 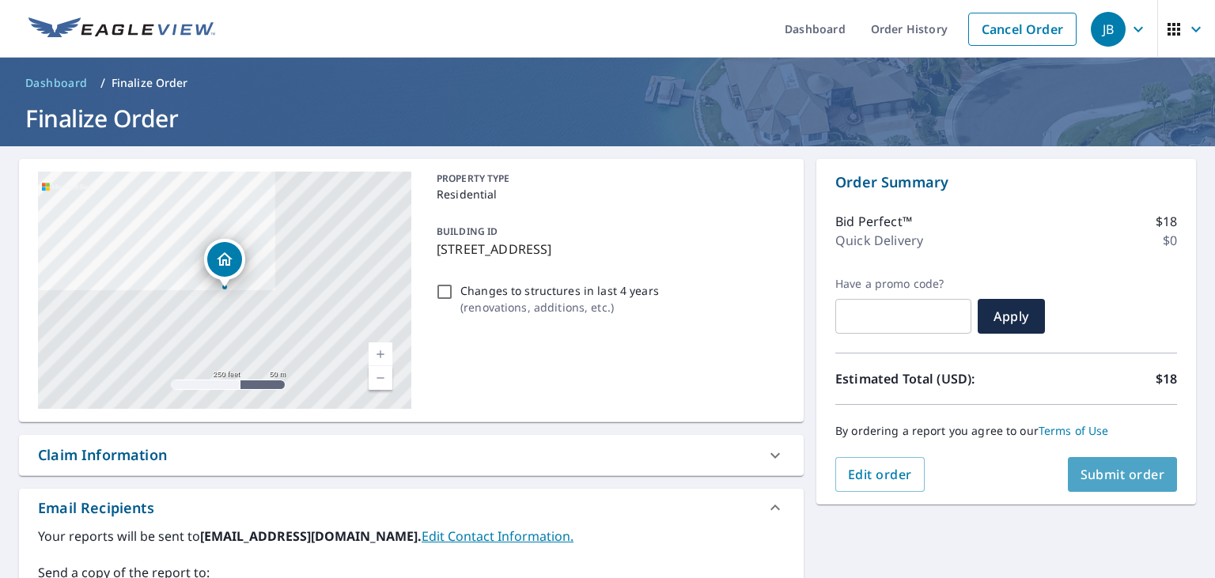 What do you see at coordinates (381, 355) in the screenshot?
I see `a: Current Level 17, Zoom In` at bounding box center [381, 355].